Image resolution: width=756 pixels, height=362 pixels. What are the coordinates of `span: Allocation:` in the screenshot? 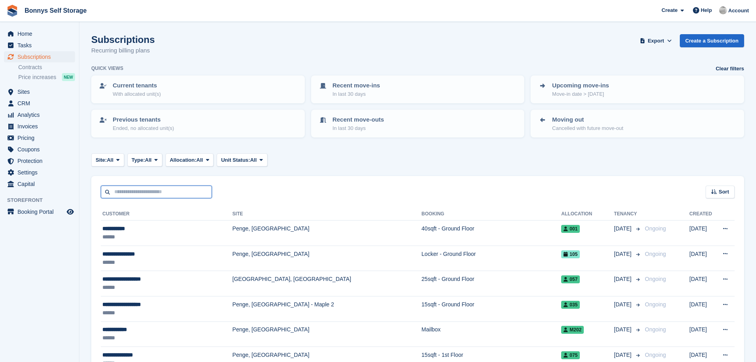 It's located at (183, 160).